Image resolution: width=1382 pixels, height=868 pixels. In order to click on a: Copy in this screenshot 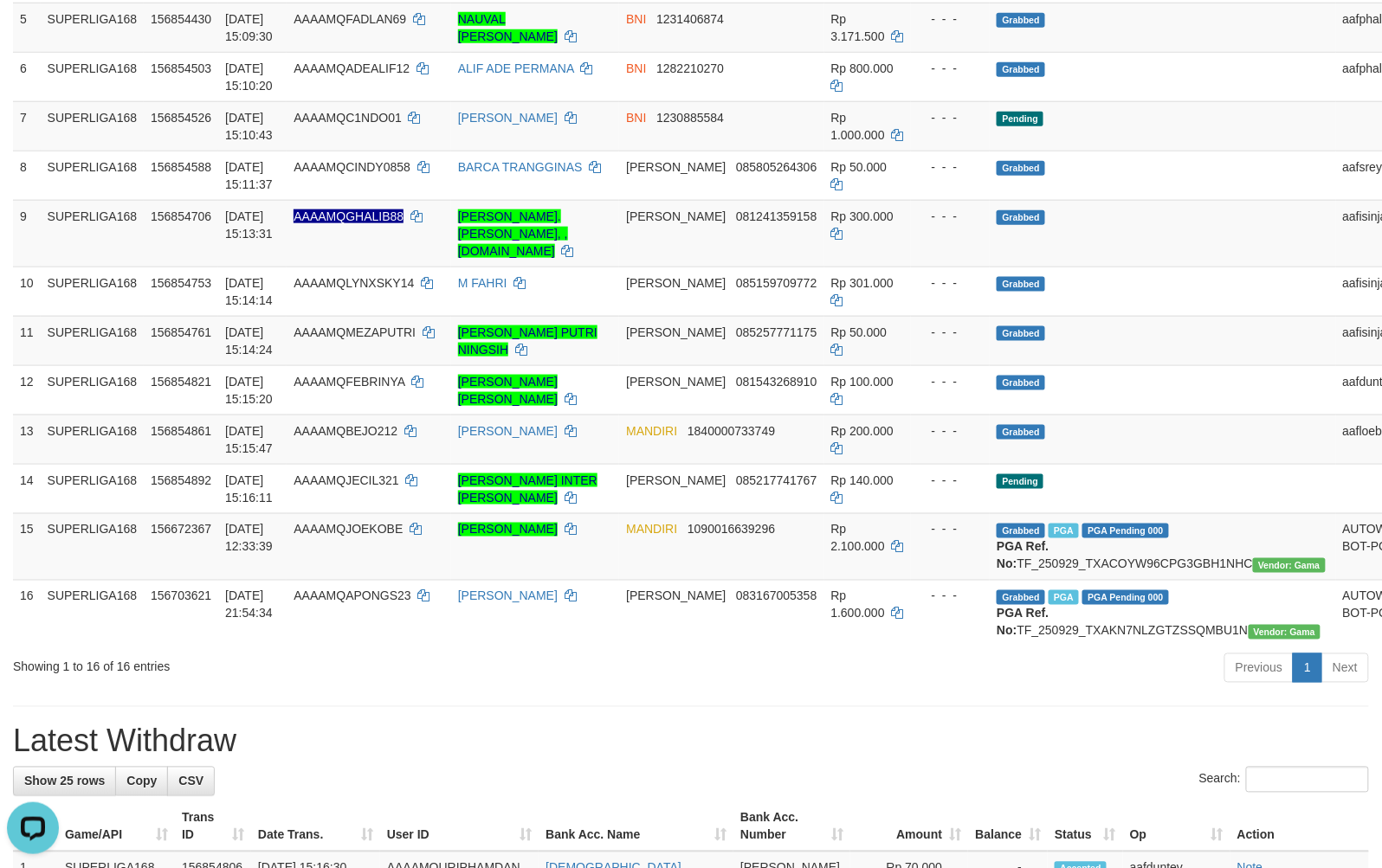, I will do `click(141, 782)`.